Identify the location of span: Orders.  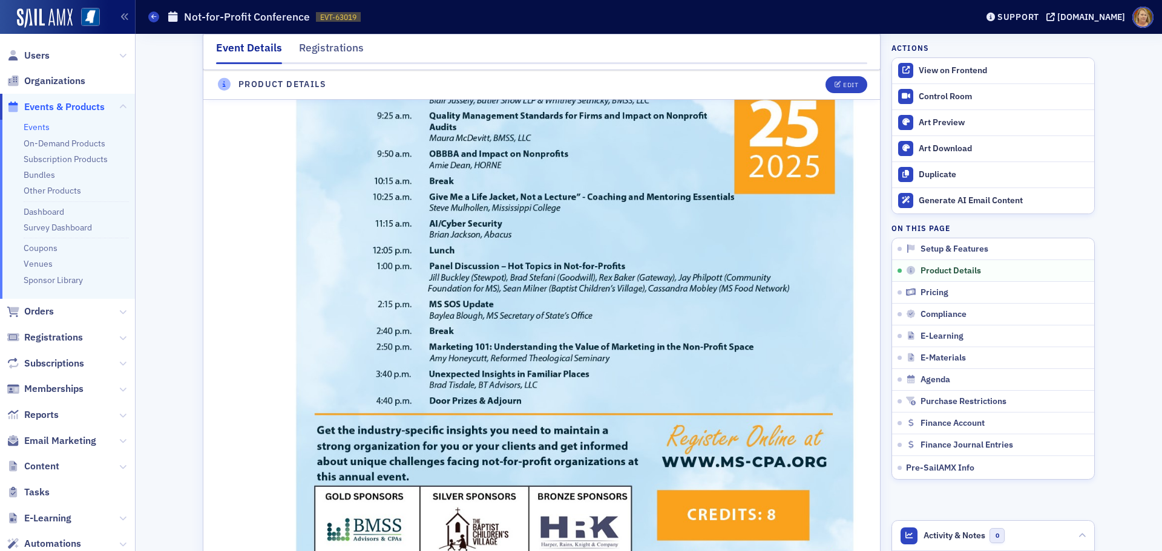
(39, 312).